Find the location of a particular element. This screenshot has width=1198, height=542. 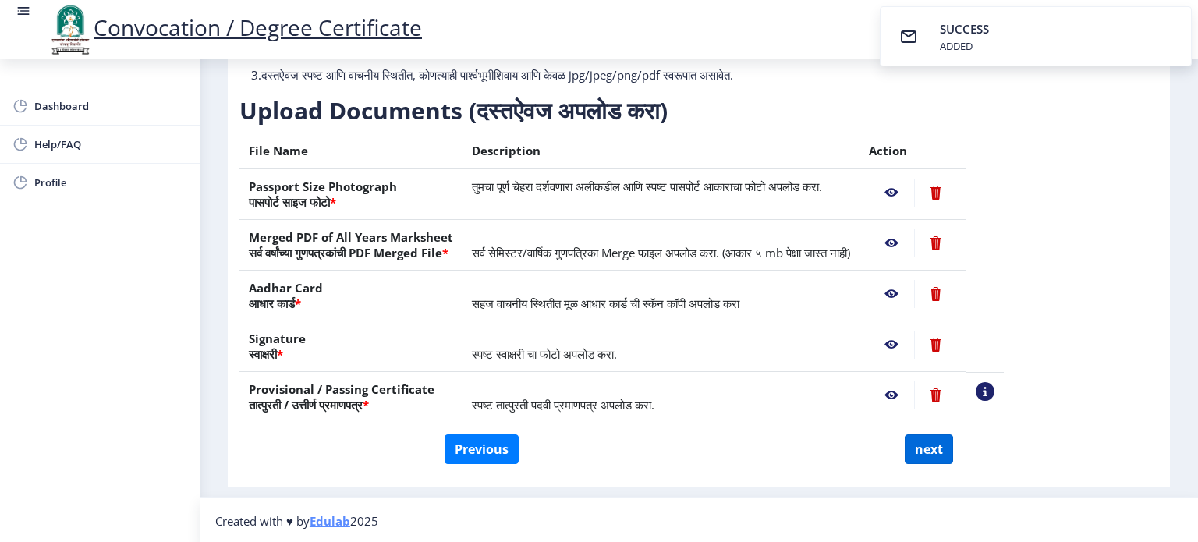

span: स्पष्ट स्वाक्षरी चा फोटो अपलोड करा. is located at coordinates (544, 354).